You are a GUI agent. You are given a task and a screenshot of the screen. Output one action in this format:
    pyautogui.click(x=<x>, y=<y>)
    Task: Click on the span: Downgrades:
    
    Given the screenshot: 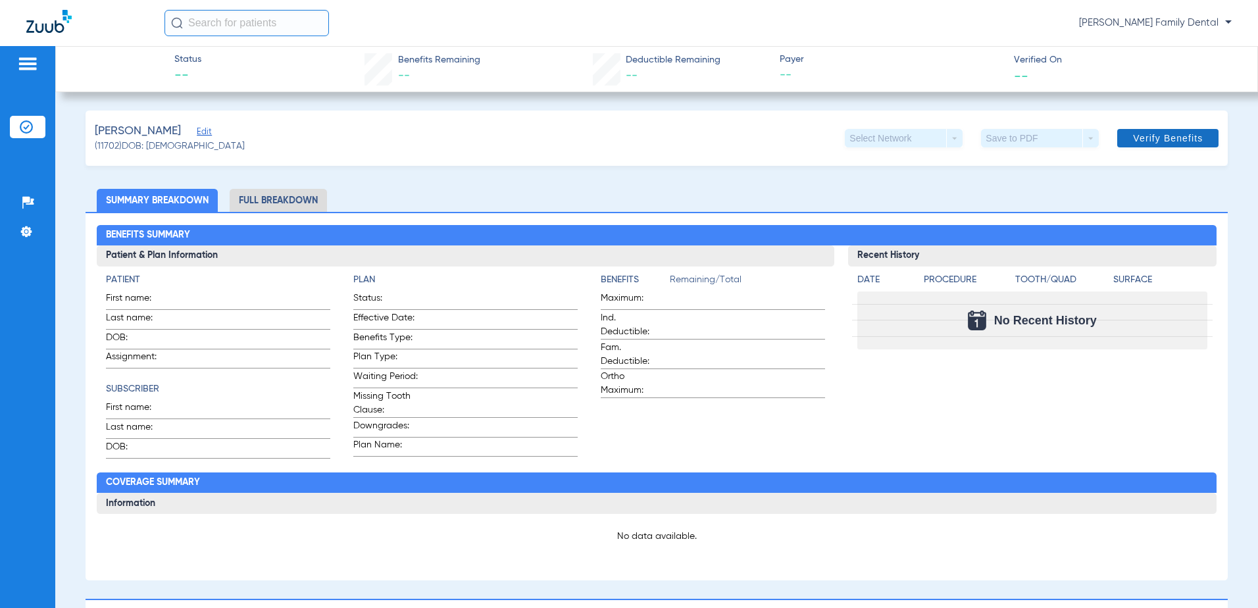 What is the action you would take?
    pyautogui.click(x=386, y=428)
    